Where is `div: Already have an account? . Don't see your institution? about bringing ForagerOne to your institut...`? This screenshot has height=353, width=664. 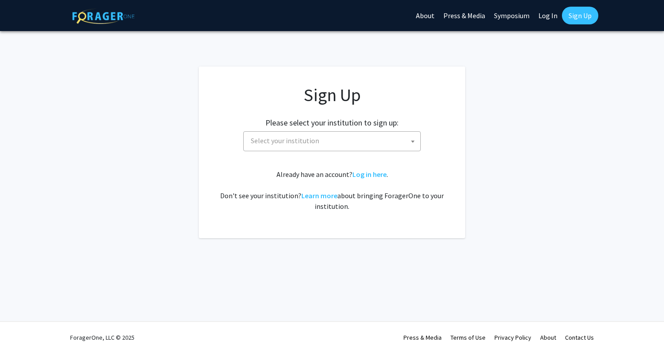 div: Already have an account? . Don't see your institution? about bringing ForagerOne to your institut... is located at coordinates (332, 190).